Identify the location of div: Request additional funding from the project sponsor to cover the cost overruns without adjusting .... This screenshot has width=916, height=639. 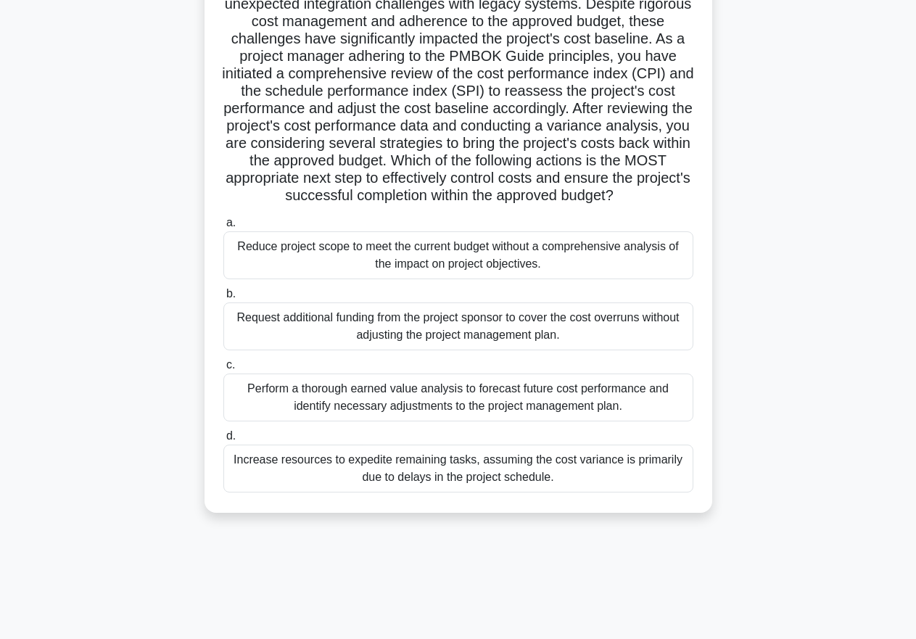
(458, 326).